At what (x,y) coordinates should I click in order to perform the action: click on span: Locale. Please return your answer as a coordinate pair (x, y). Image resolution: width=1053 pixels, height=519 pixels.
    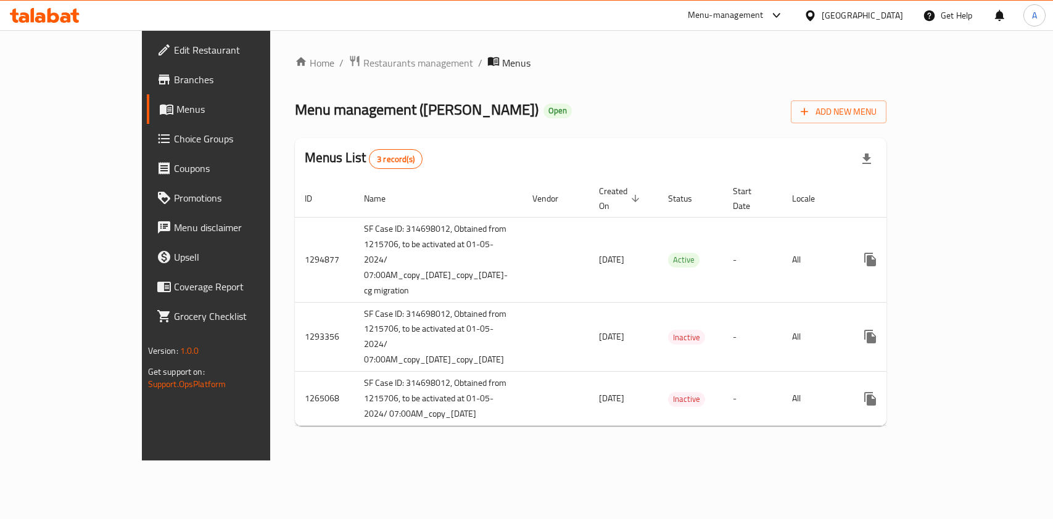
    Looking at the image, I should click on (811, 199).